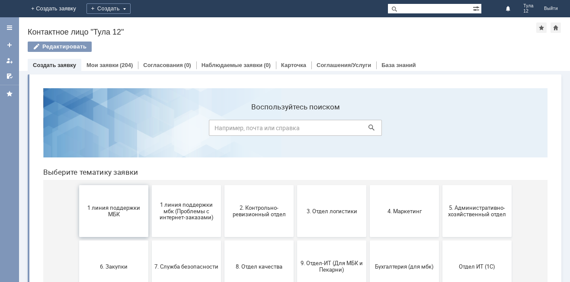  Describe the element at coordinates (77, 185) in the screenshot. I see `button: 6. Закупки` at that location.